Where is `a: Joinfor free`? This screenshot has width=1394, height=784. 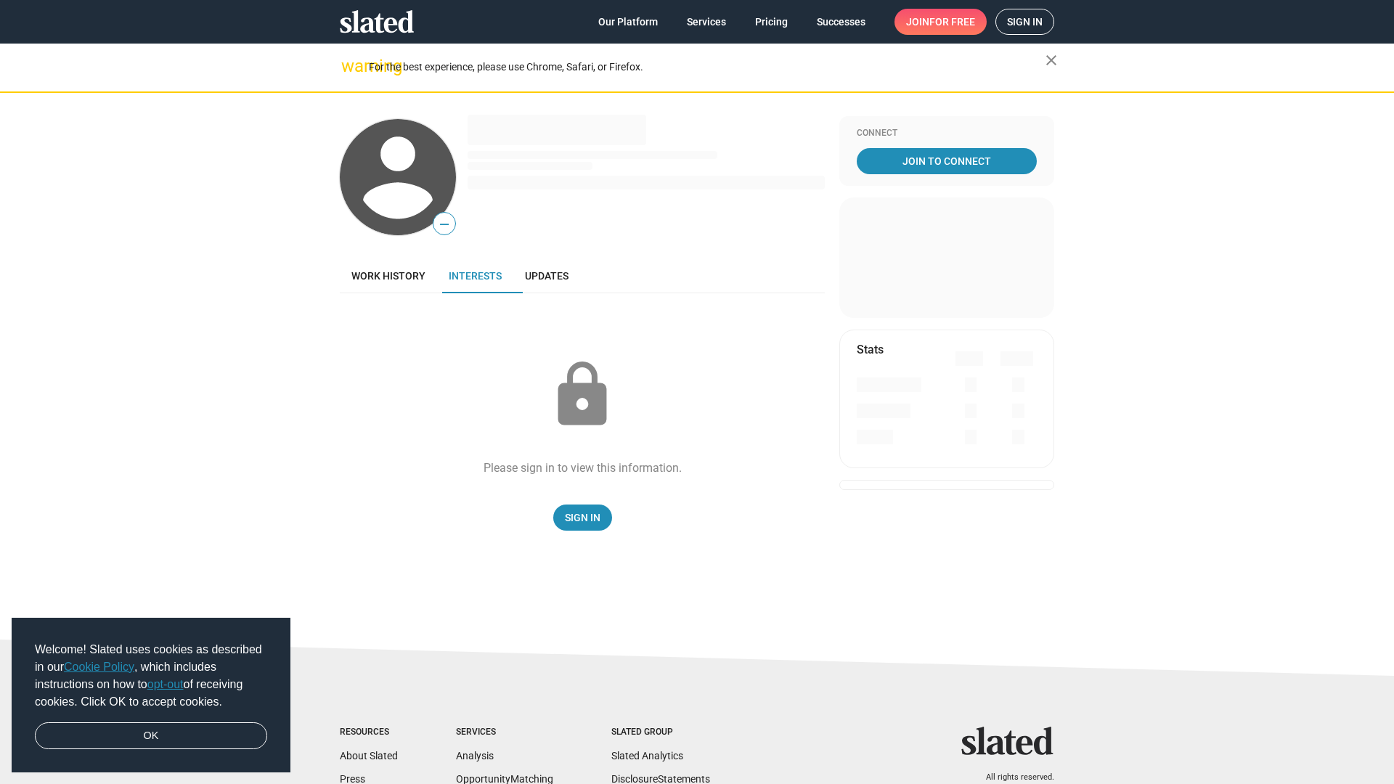 a: Joinfor free is located at coordinates (940, 22).